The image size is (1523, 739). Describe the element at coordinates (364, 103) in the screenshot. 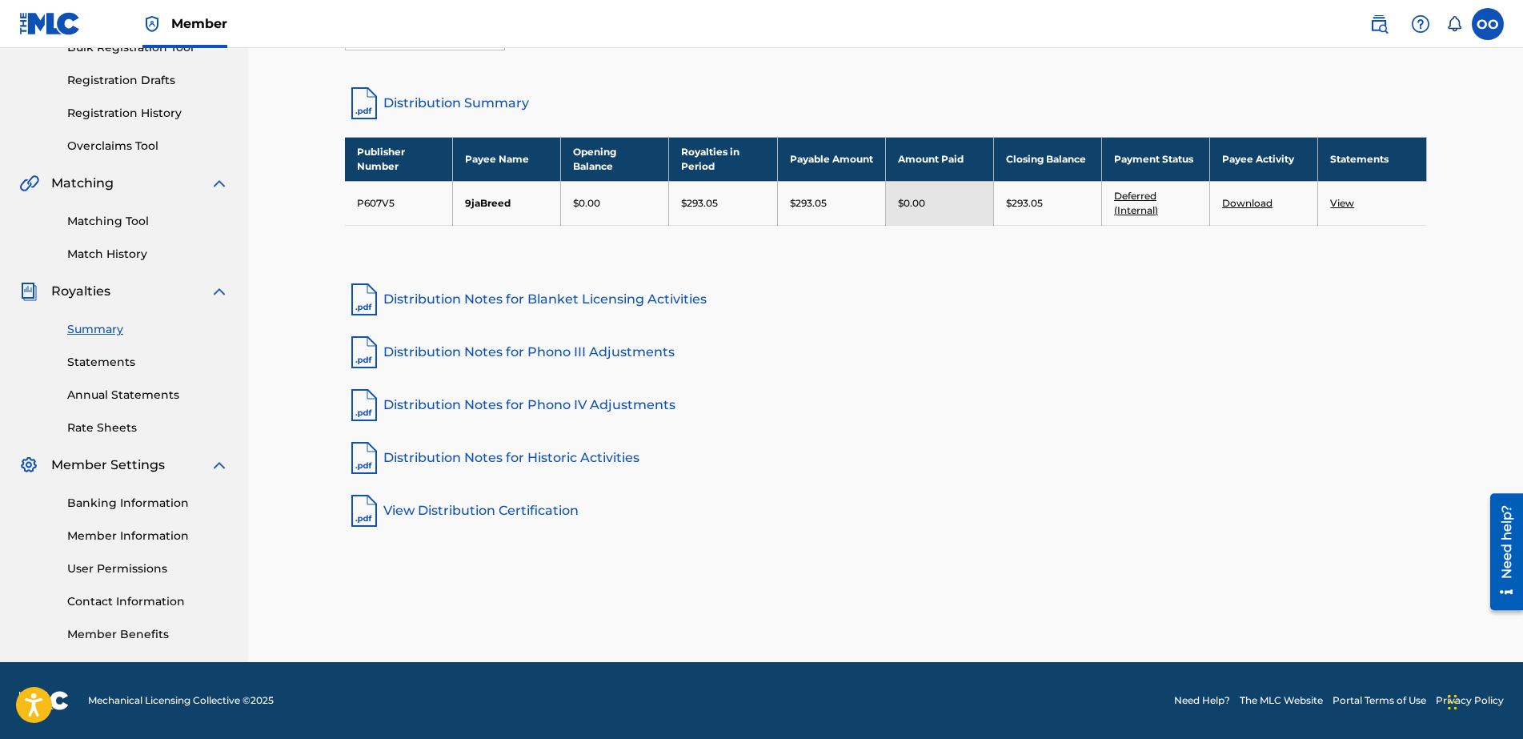

I see `img: distribution-summary-pdf` at that location.